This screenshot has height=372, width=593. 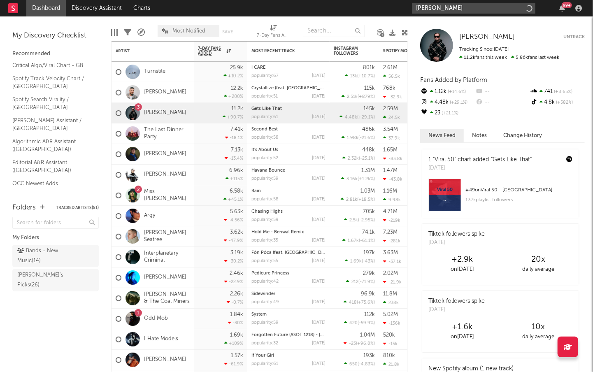 I want to click on div: Rain, so click(x=288, y=191).